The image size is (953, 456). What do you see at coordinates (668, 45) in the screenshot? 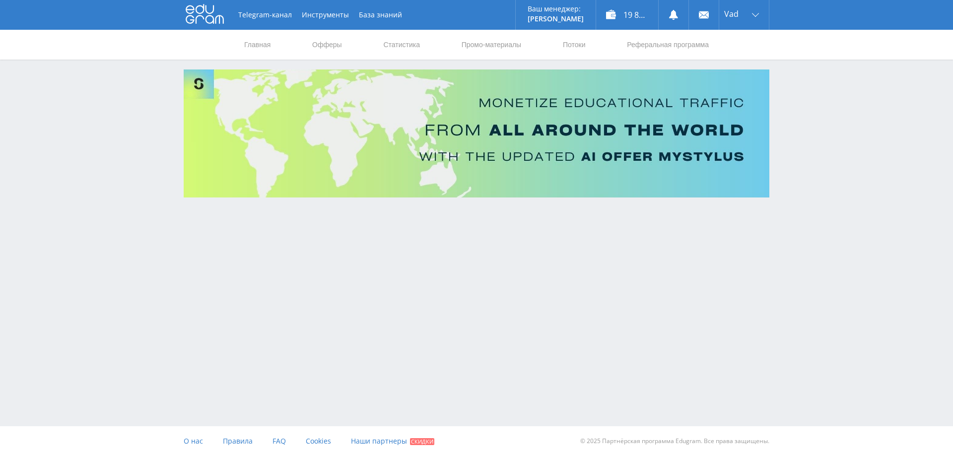
I see `a: Реферальная программа` at bounding box center [668, 45].